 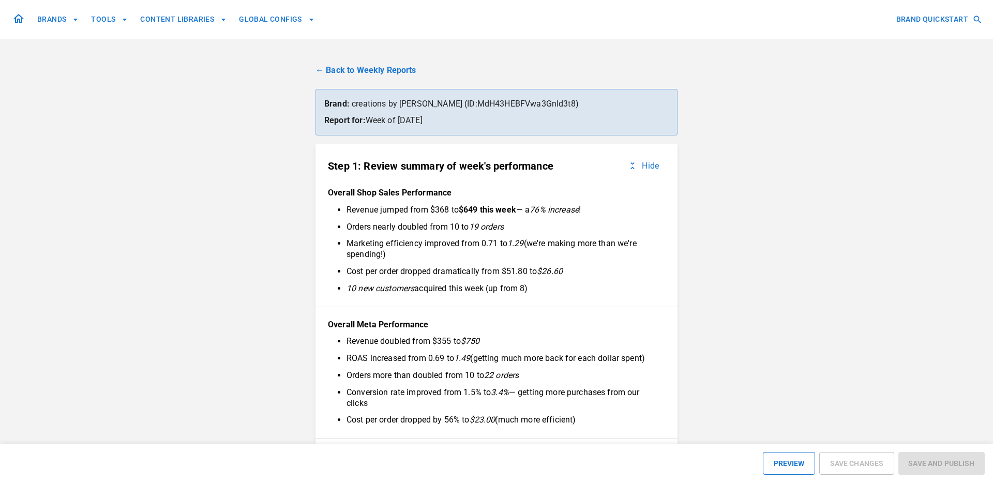 I want to click on li: Cost per order dropped dramatically from $51.80 to, so click(x=502, y=272).